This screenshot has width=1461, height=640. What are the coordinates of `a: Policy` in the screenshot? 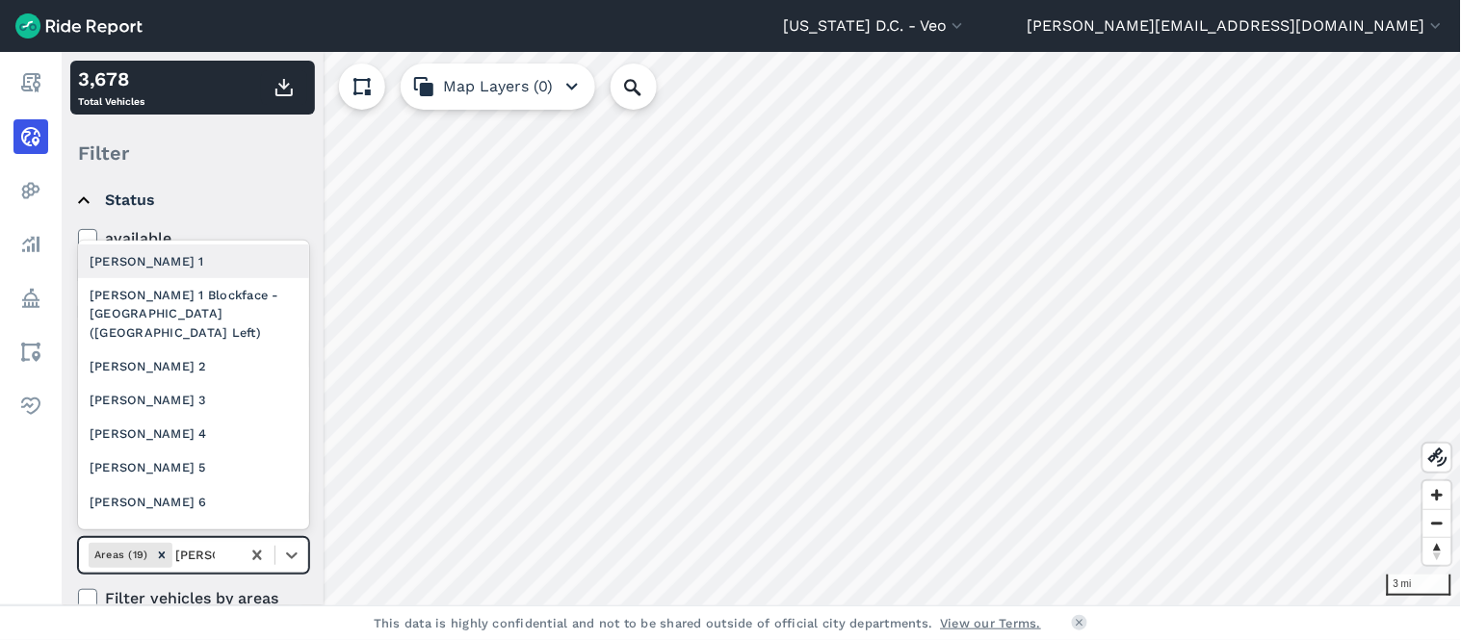 It's located at (31, 299).